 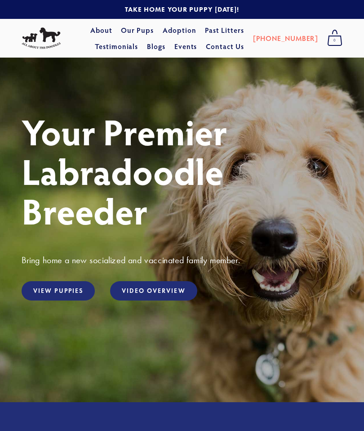 What do you see at coordinates (116, 46) in the screenshot?
I see `a: Testimonials` at bounding box center [116, 46].